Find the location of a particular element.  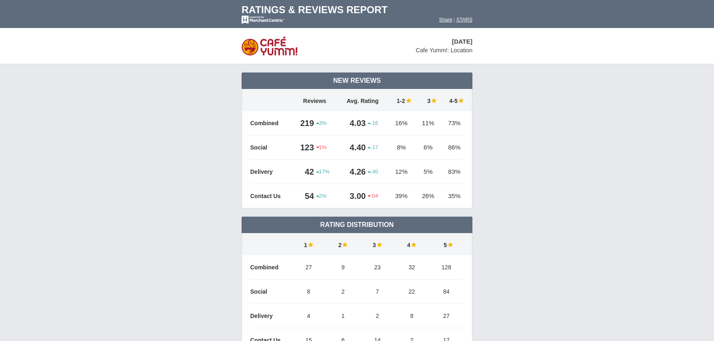

img: stars-cafeyumm-logo-50.png is located at coordinates (270, 46).